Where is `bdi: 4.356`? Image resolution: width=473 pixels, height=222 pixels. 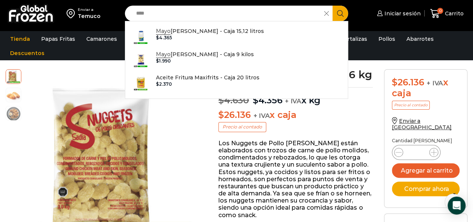 bdi: 4.356 is located at coordinates (268, 100).